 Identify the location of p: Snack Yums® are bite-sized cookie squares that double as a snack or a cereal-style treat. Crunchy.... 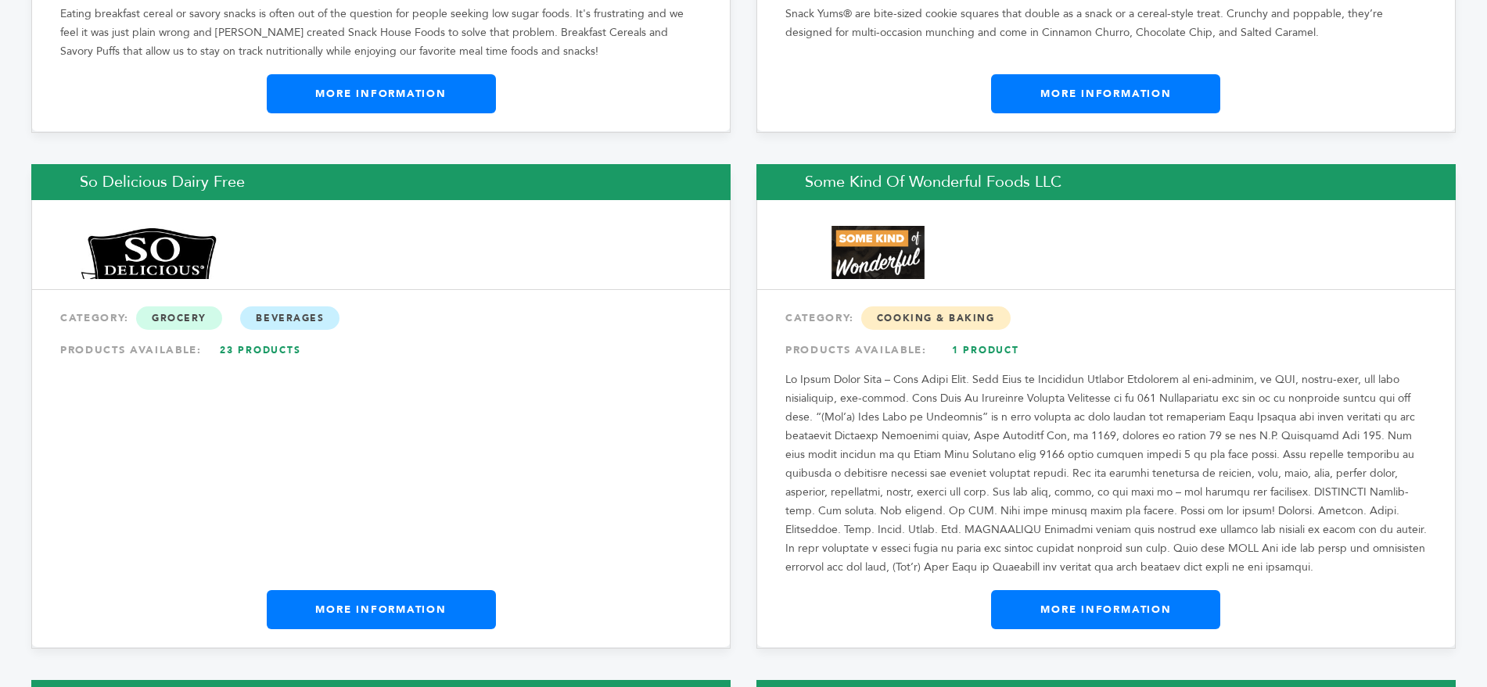
(1106, 23).